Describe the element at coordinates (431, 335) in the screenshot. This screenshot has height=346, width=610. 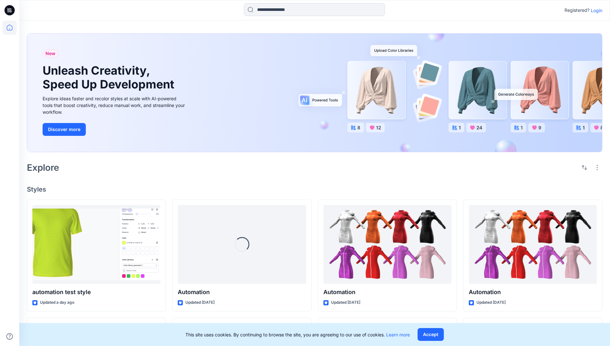
I see `button: Accept` at that location.